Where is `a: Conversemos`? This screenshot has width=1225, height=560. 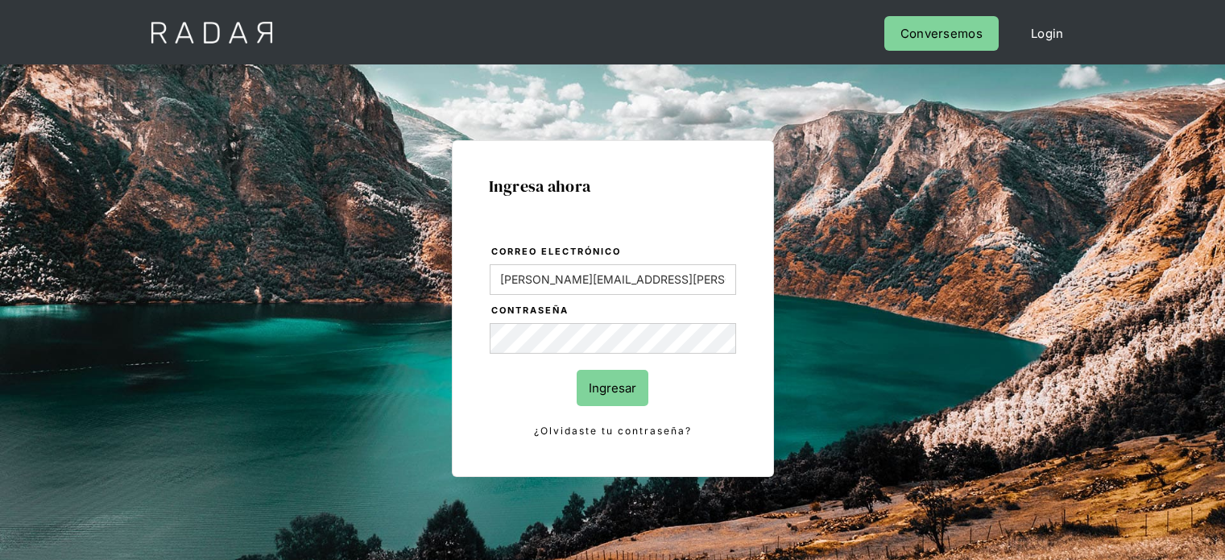
a: Conversemos is located at coordinates (942, 33).